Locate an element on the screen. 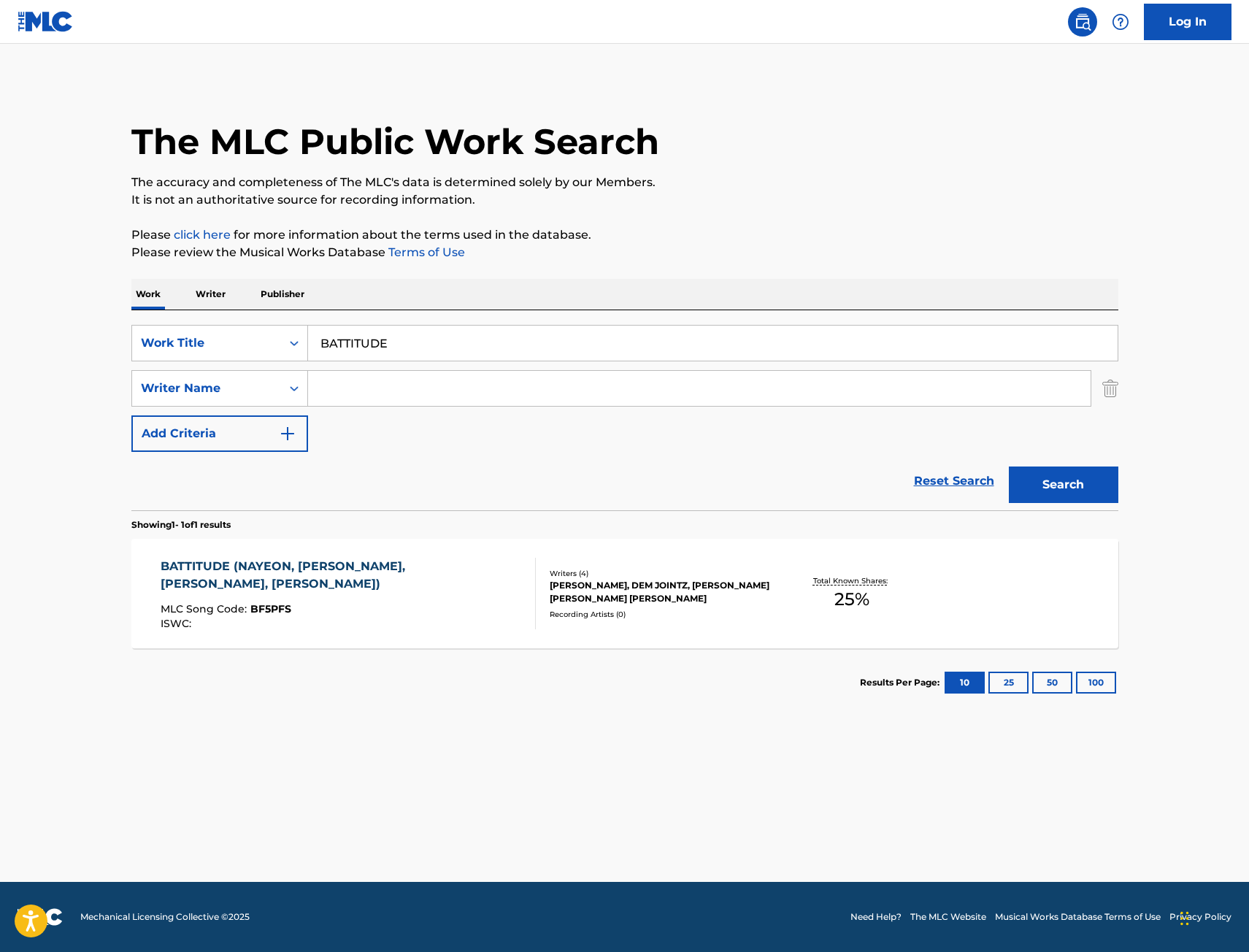 Image resolution: width=1249 pixels, height=952 pixels. a: Public Search is located at coordinates (1082, 22).